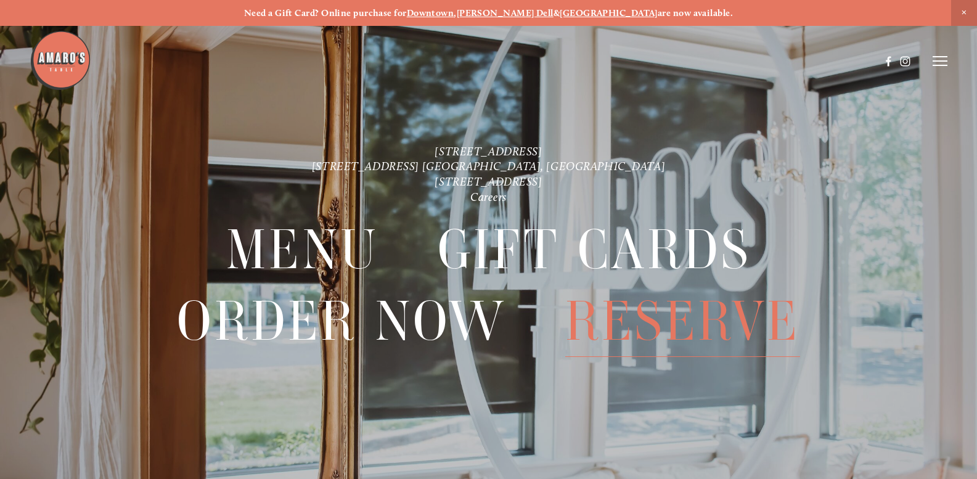 This screenshot has height=479, width=977. I want to click on a: Order Now, so click(342, 321).